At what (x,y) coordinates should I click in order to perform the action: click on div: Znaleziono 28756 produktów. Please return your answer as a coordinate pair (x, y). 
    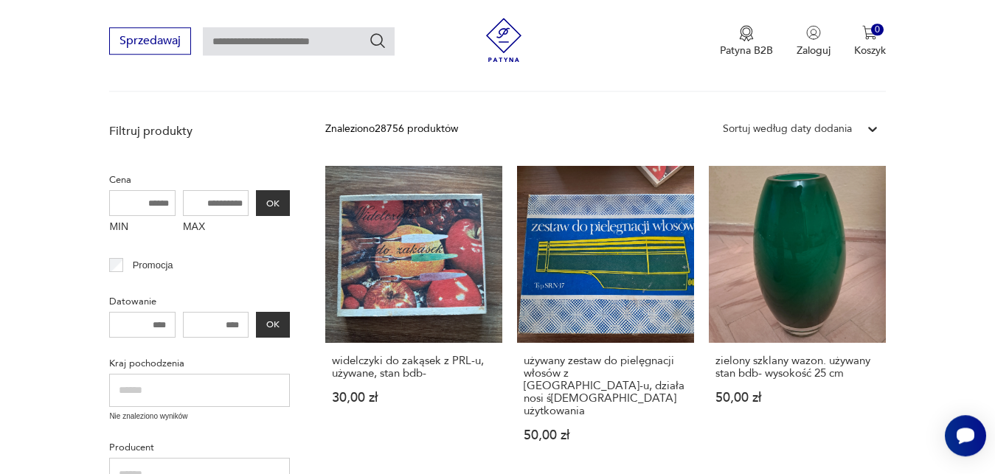
    Looking at the image, I should click on (392, 129).